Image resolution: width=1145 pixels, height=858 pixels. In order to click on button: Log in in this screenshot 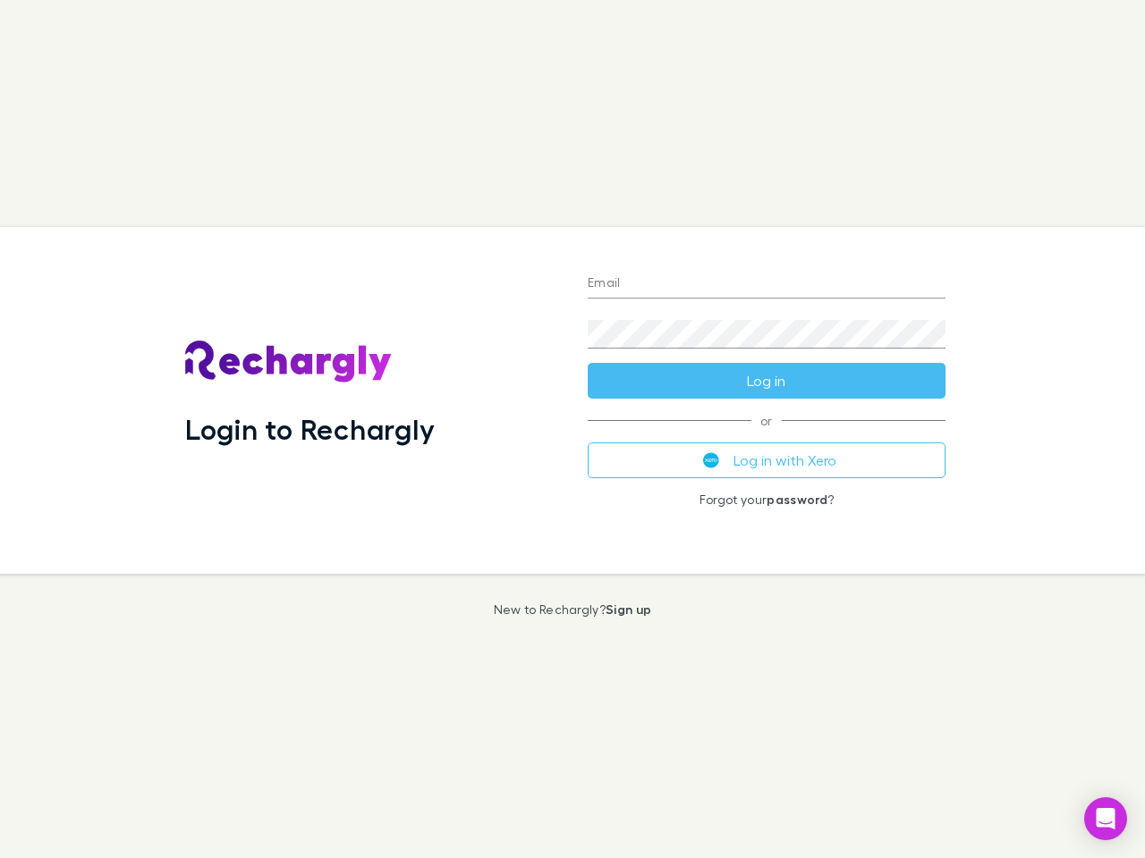, I will do `click(766, 381)`.